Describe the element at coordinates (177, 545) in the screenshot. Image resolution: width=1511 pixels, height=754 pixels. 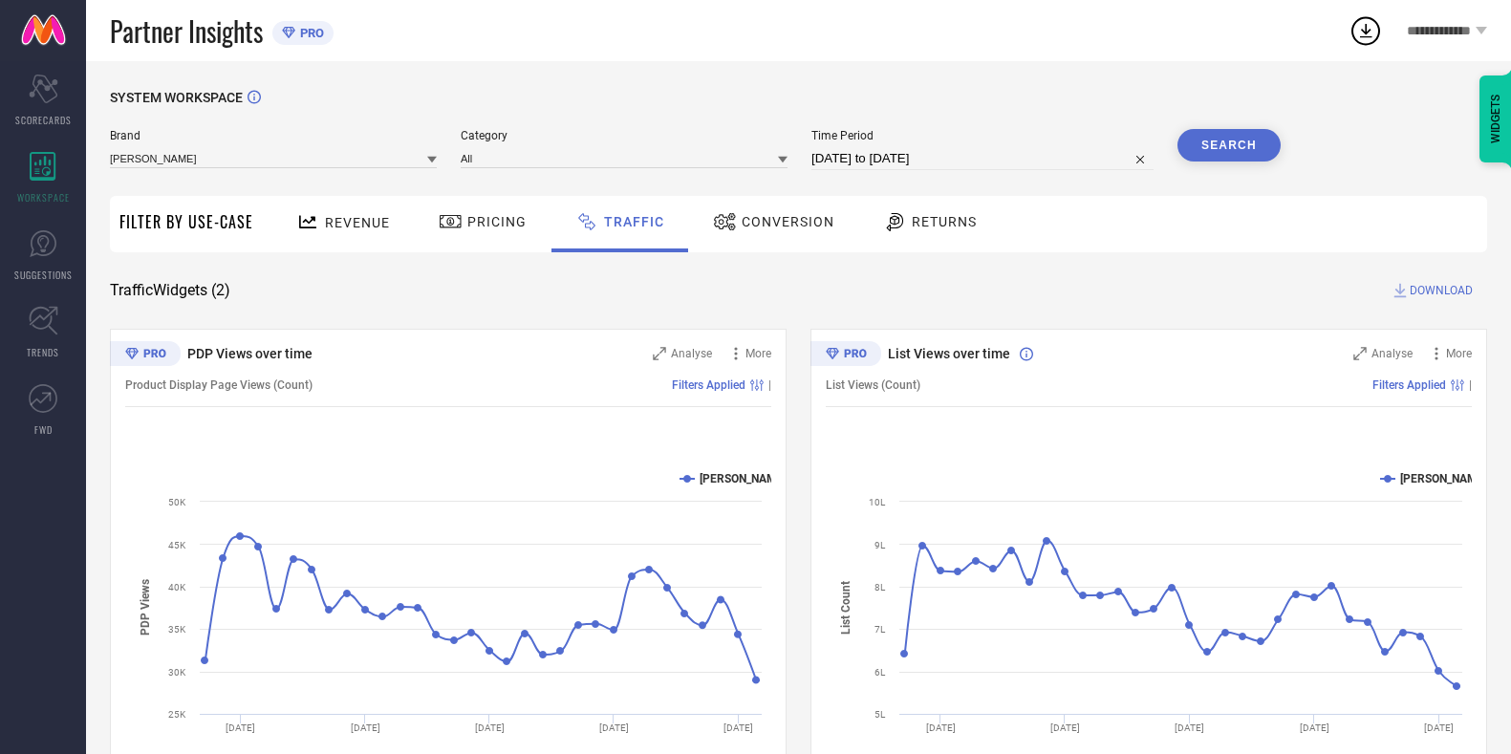
I see `text: 45K` at that location.